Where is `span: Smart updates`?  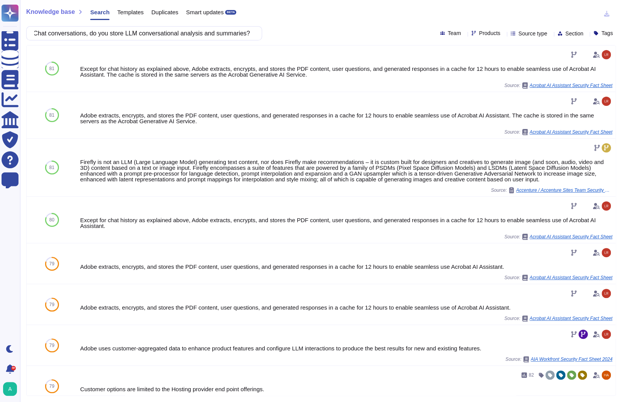
span: Smart updates is located at coordinates (205, 12).